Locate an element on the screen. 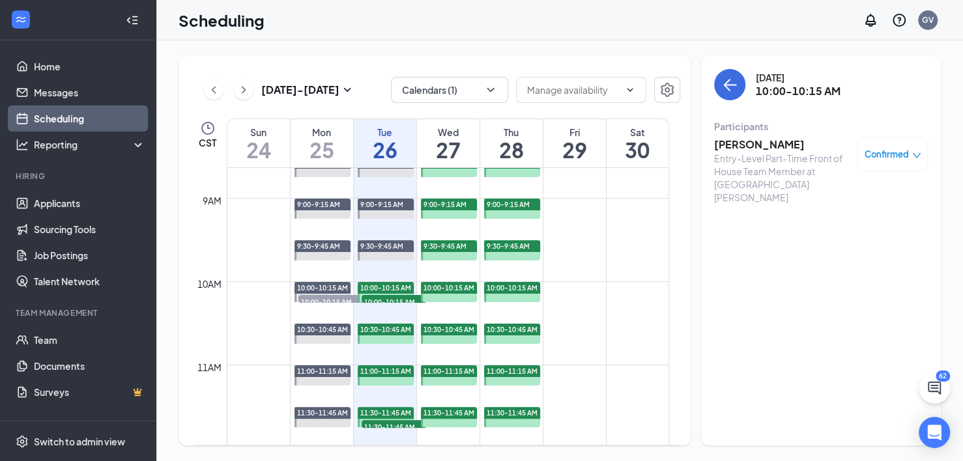 Image resolution: width=963 pixels, height=461 pixels. h1: Scheduling is located at coordinates (221, 20).